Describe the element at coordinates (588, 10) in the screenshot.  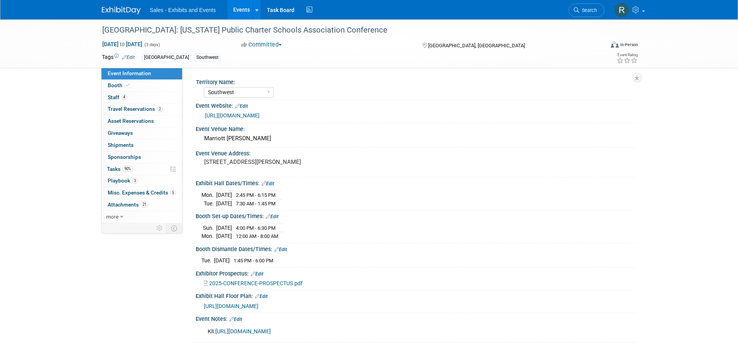
I see `span: Search` at that location.